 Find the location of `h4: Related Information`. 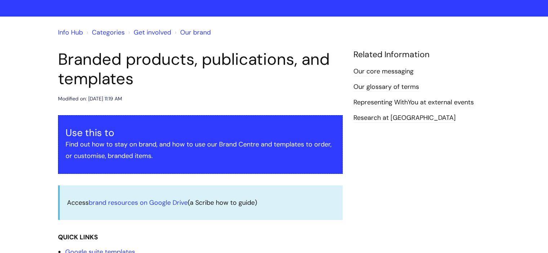

h4: Related Information is located at coordinates (422, 55).